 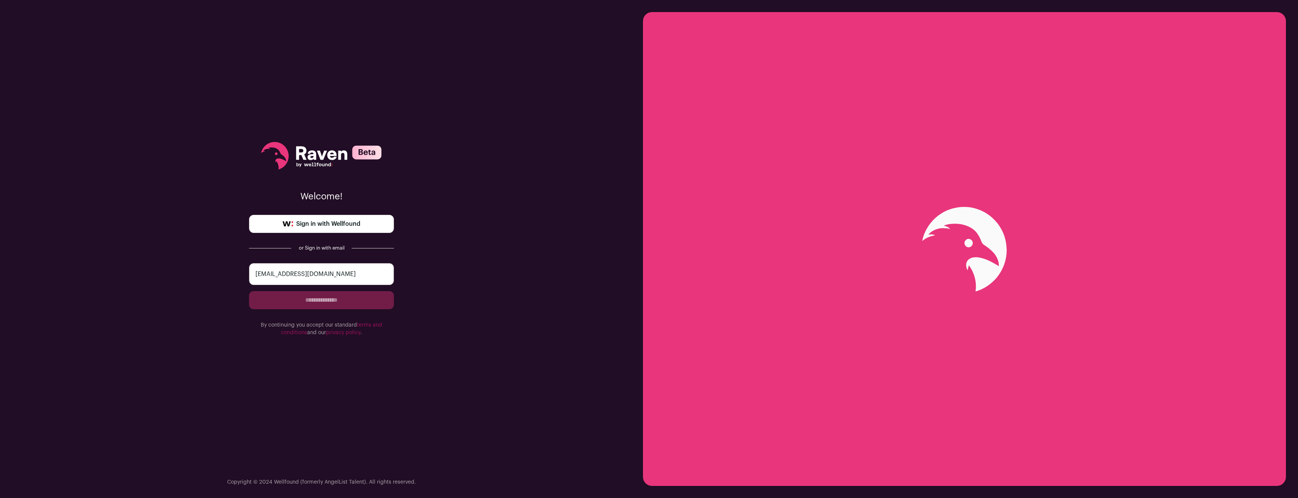 What do you see at coordinates (322, 197) in the screenshot?
I see `p: Welcome!` at bounding box center [322, 197].